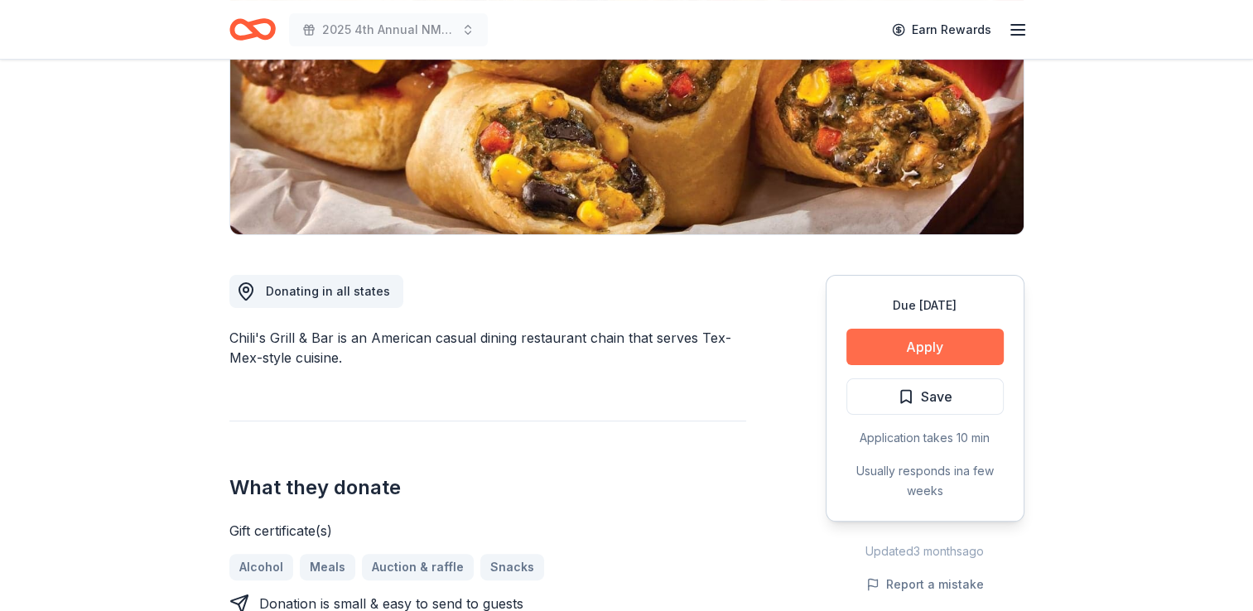 This screenshot has width=1253, height=611. What do you see at coordinates (925, 481) in the screenshot?
I see `div: Usually responds in a few weeks` at bounding box center [925, 481].